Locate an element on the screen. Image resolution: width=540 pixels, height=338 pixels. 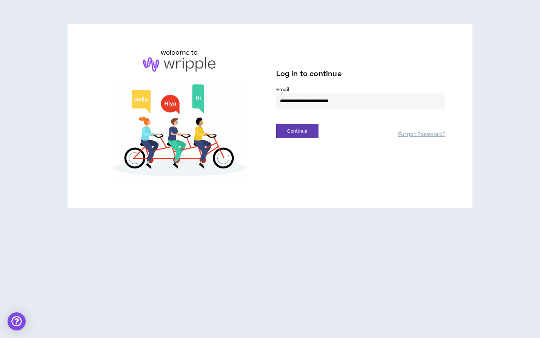
span: Log in to continue is located at coordinates (309, 74).